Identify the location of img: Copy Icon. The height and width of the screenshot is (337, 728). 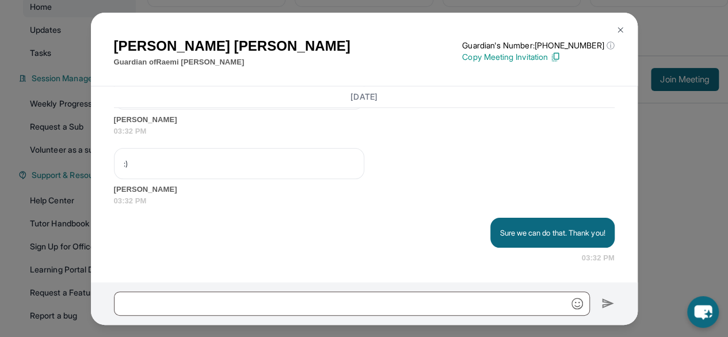
(555, 57).